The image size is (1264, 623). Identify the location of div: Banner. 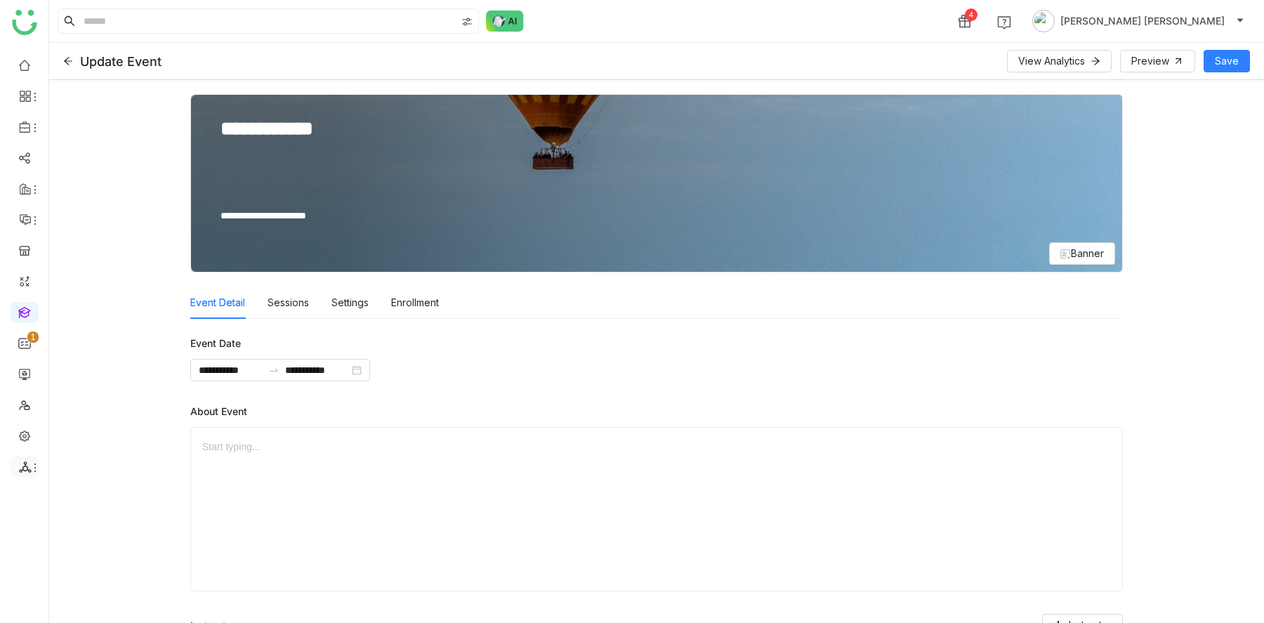
(1082, 253).